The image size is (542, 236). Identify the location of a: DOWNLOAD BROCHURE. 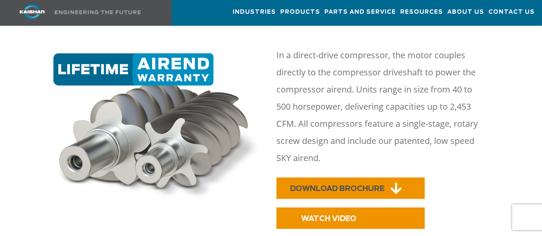
(350, 188).